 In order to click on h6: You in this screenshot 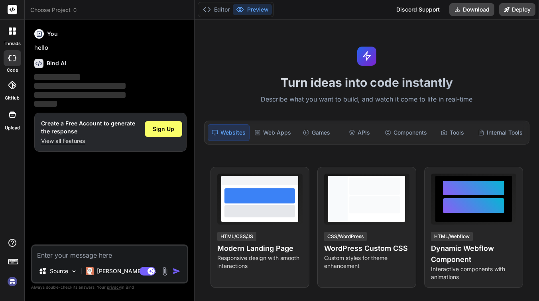, I will do `click(52, 34)`.